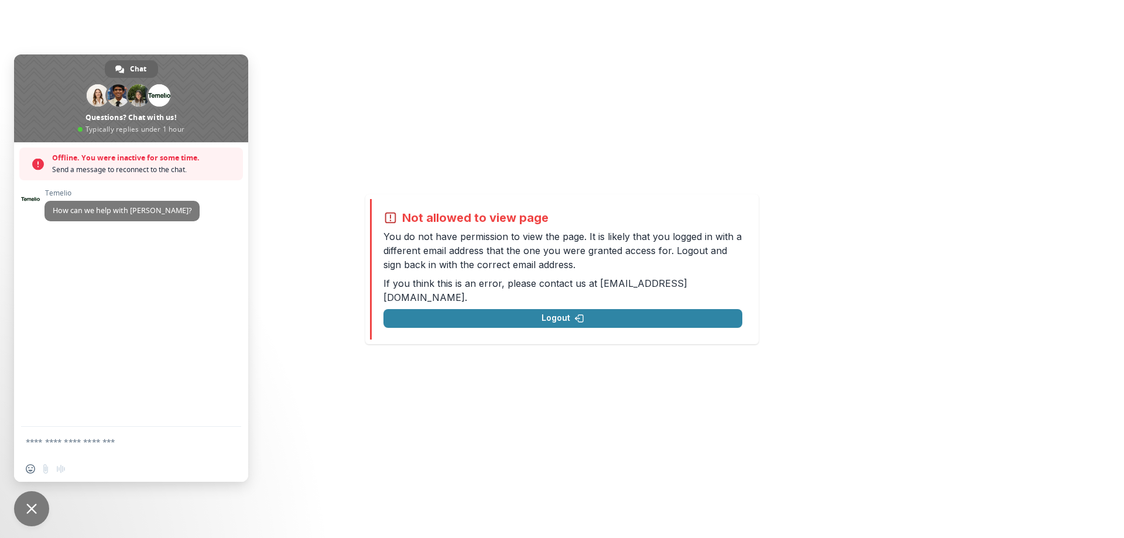 The height and width of the screenshot is (538, 1124). Describe the element at coordinates (563, 251) in the screenshot. I see `p: You do not have permission to view the page. It is likely that you logged in with a different ema...` at that location.